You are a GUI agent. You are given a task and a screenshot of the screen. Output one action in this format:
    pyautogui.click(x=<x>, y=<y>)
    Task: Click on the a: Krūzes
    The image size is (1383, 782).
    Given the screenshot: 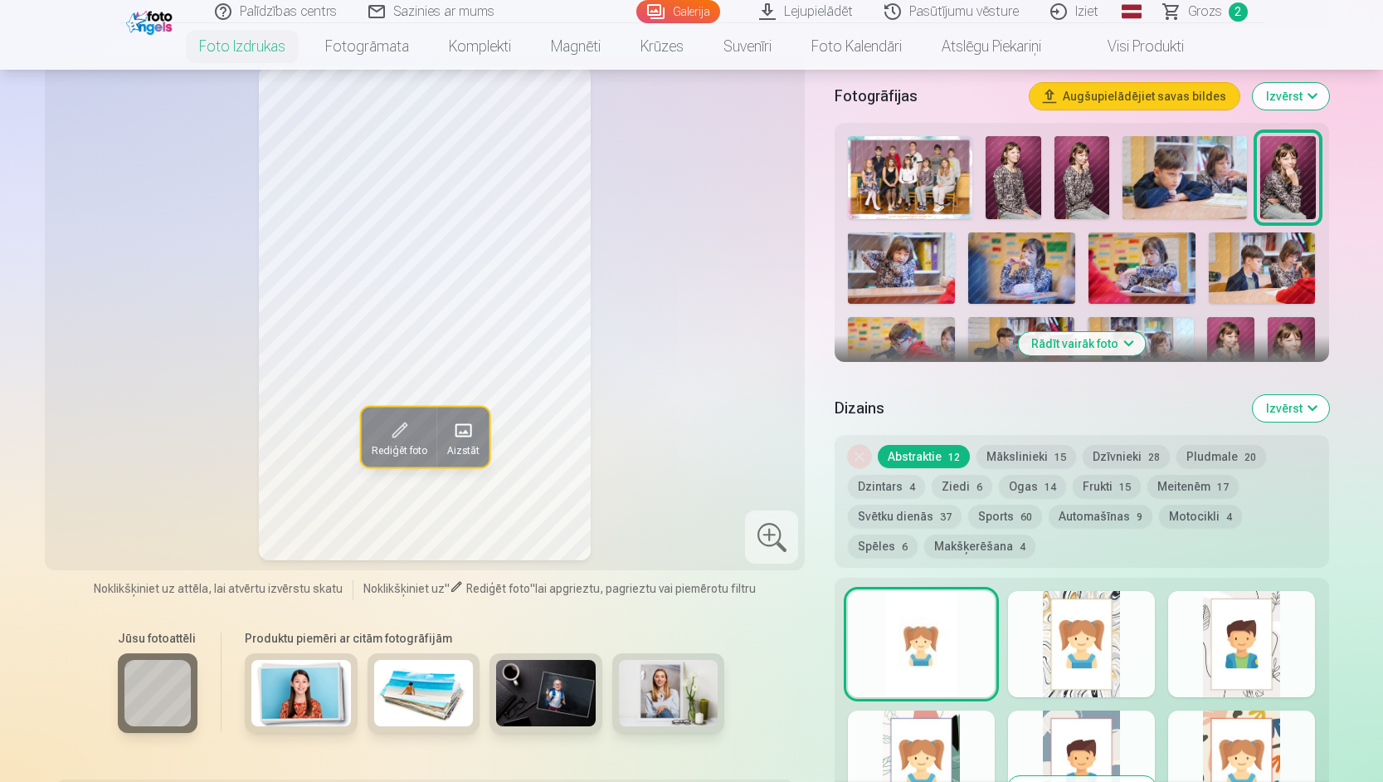 What is the action you would take?
    pyautogui.click(x=662, y=46)
    